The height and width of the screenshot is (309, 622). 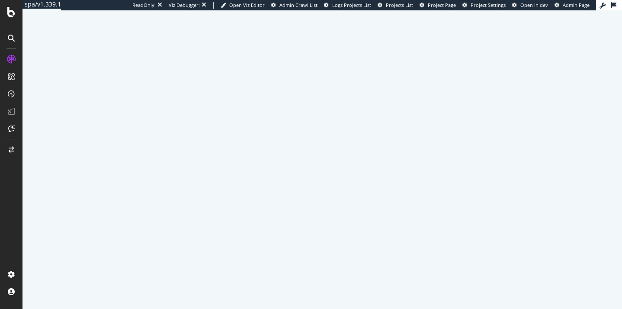 What do you see at coordinates (438, 5) in the screenshot?
I see `a: Project Page` at bounding box center [438, 5].